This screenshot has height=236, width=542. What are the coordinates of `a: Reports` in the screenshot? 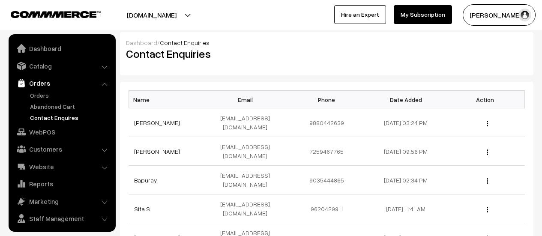 It's located at (62, 184).